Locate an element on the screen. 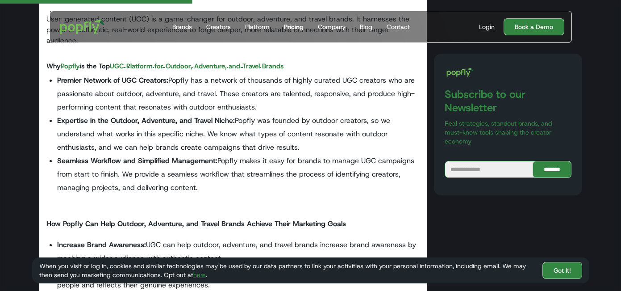  strong: Premier Network of UGC Creators: is located at coordinates (113, 80).